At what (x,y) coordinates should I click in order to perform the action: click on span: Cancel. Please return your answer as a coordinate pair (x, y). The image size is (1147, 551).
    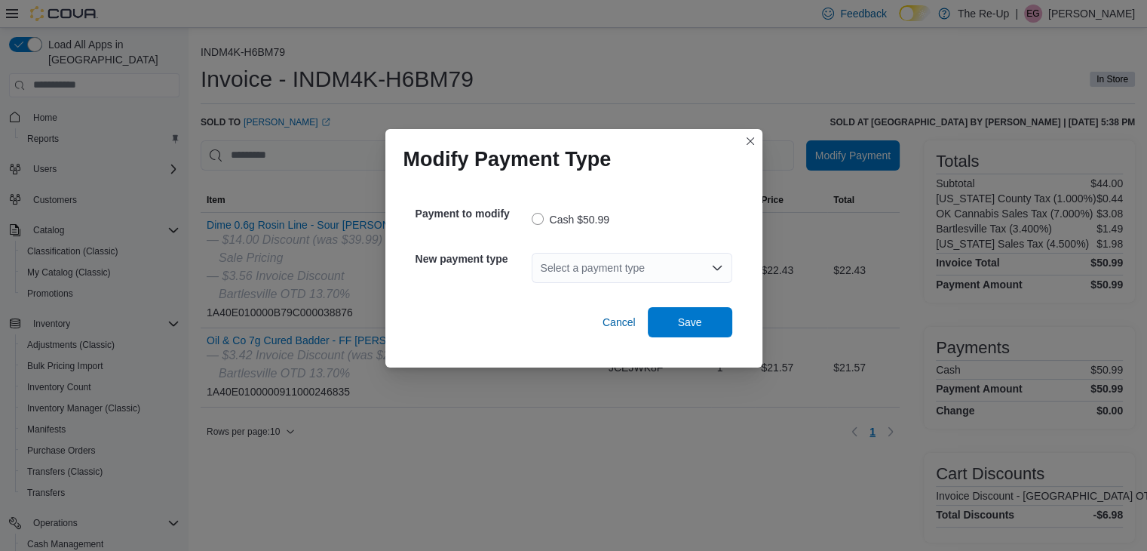
    Looking at the image, I should click on (619, 322).